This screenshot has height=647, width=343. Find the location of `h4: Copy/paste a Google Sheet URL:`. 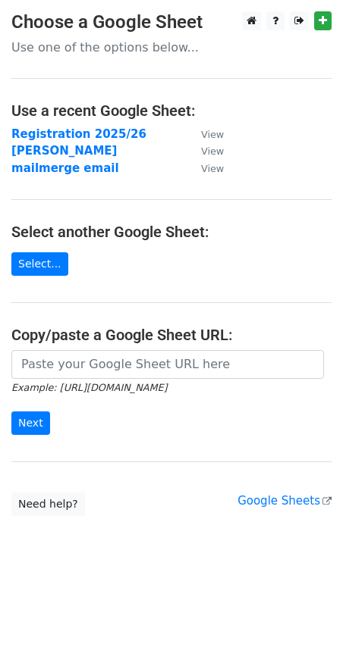

h4: Copy/paste a Google Sheet URL: is located at coordinates (171, 335).